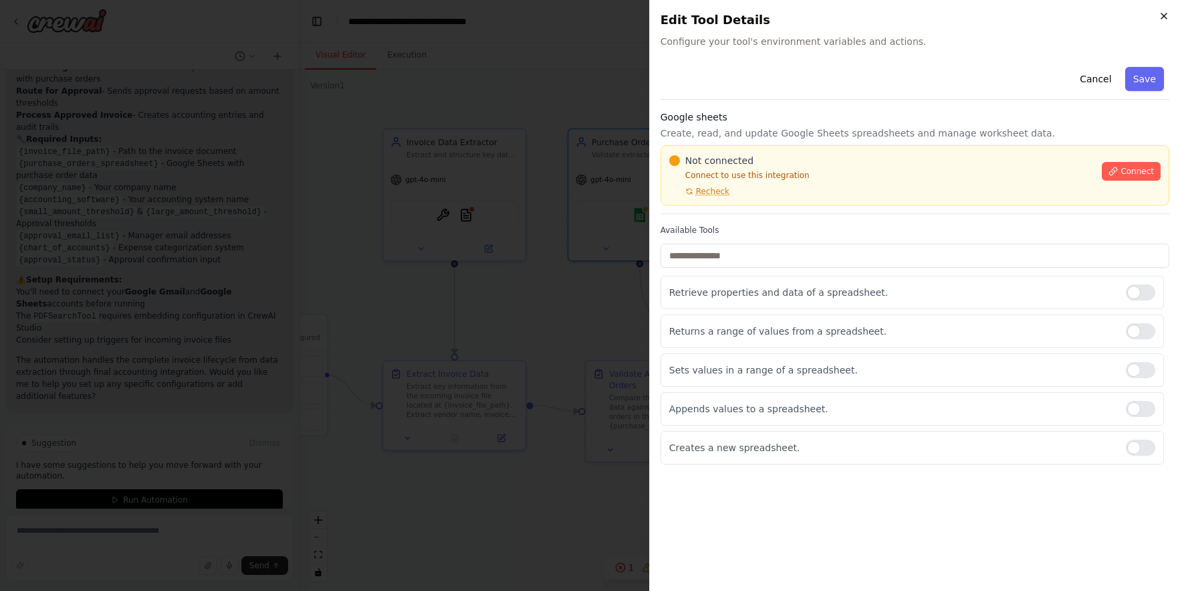  I want to click on button: Save, so click(1145, 79).